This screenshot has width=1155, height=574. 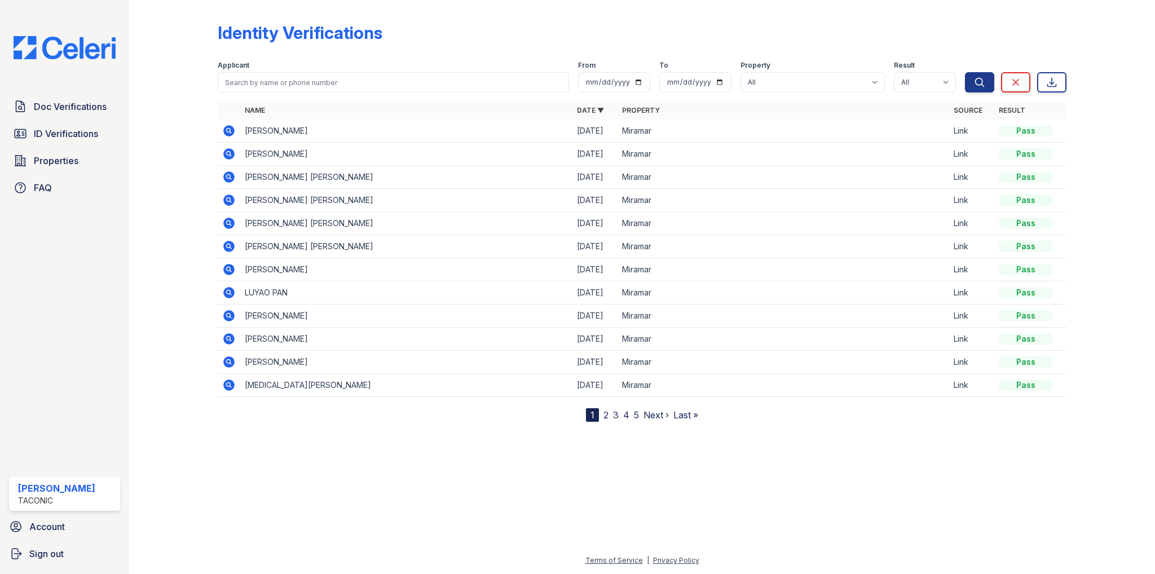 I want to click on span: Properties, so click(x=56, y=161).